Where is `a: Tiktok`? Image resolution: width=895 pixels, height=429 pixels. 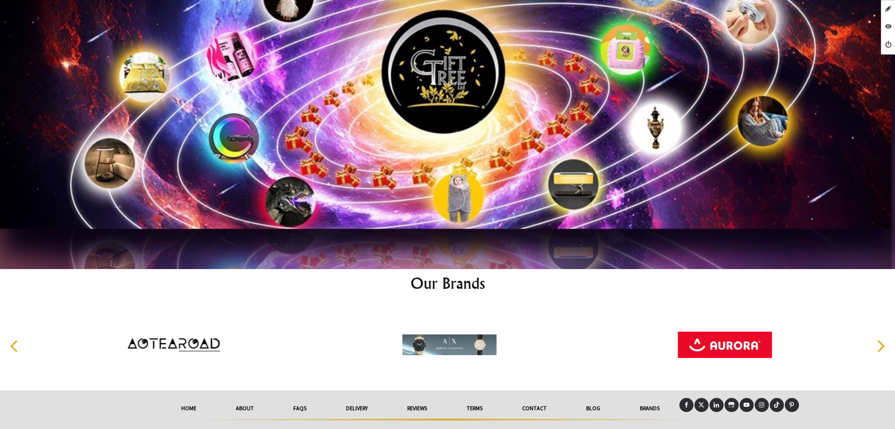
a: Tiktok is located at coordinates (777, 405).